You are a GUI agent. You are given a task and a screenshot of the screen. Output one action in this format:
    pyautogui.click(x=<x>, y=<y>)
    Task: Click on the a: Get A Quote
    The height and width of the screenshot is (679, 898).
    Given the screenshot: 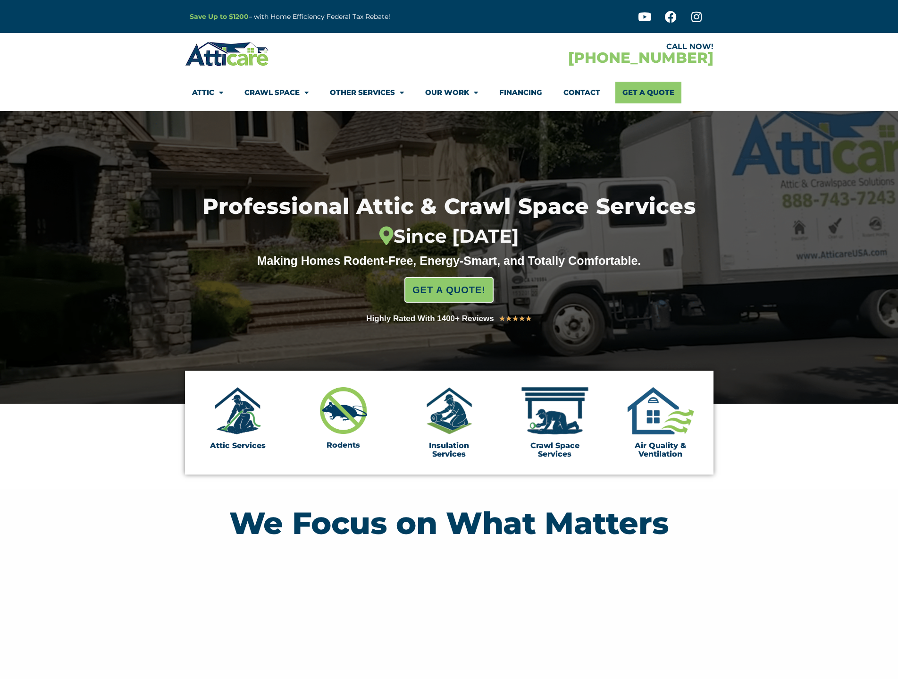 What is the action you would take?
    pyautogui.click(x=648, y=92)
    